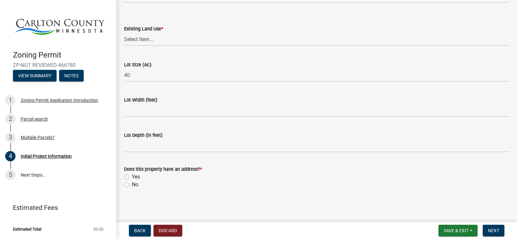 The width and height of the screenshot is (517, 239). Describe the element at coordinates (10, 100) in the screenshot. I see `div: 1` at that location.